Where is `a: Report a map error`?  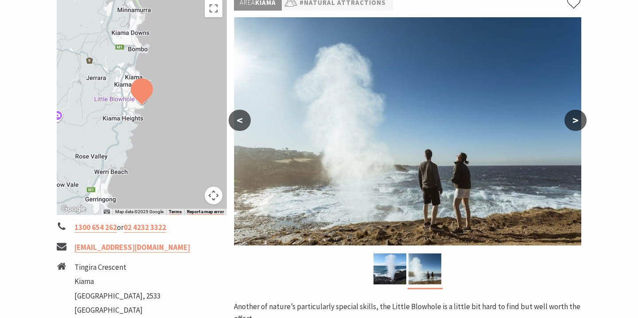
a: Report a map error is located at coordinates (206, 212).